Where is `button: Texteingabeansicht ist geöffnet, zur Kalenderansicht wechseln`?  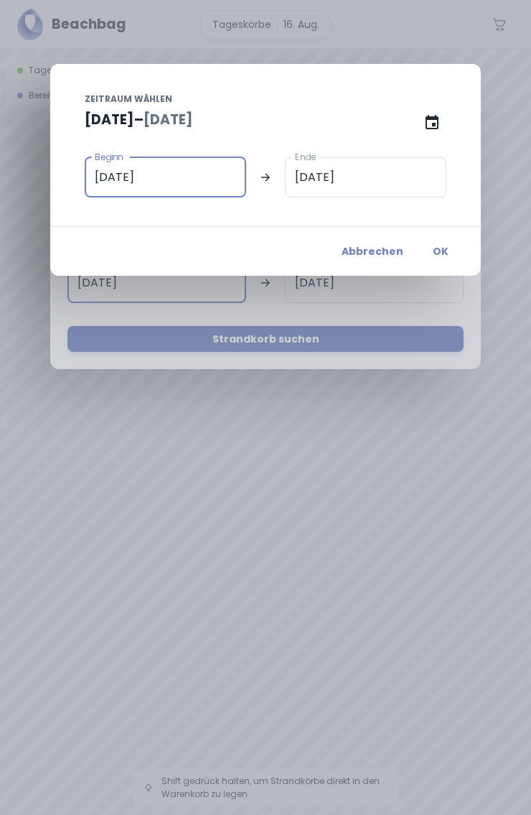 button: Texteingabeansicht ist geöffnet, zur Kalenderansicht wechseln is located at coordinates (432, 123).